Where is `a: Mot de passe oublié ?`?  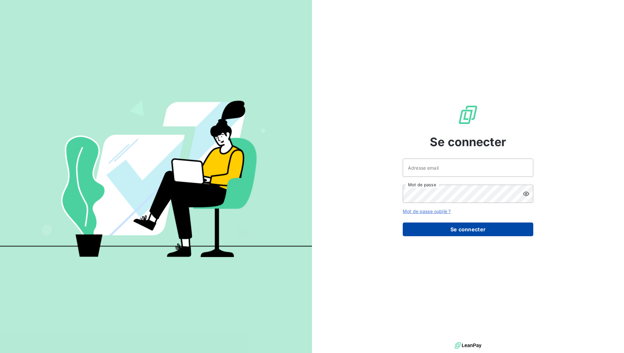
a: Mot de passe oublié ? is located at coordinates (427, 211).